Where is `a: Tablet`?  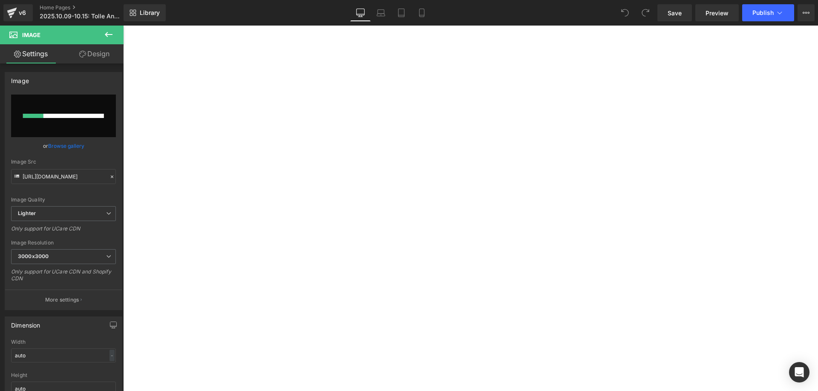 a: Tablet is located at coordinates (402, 13).